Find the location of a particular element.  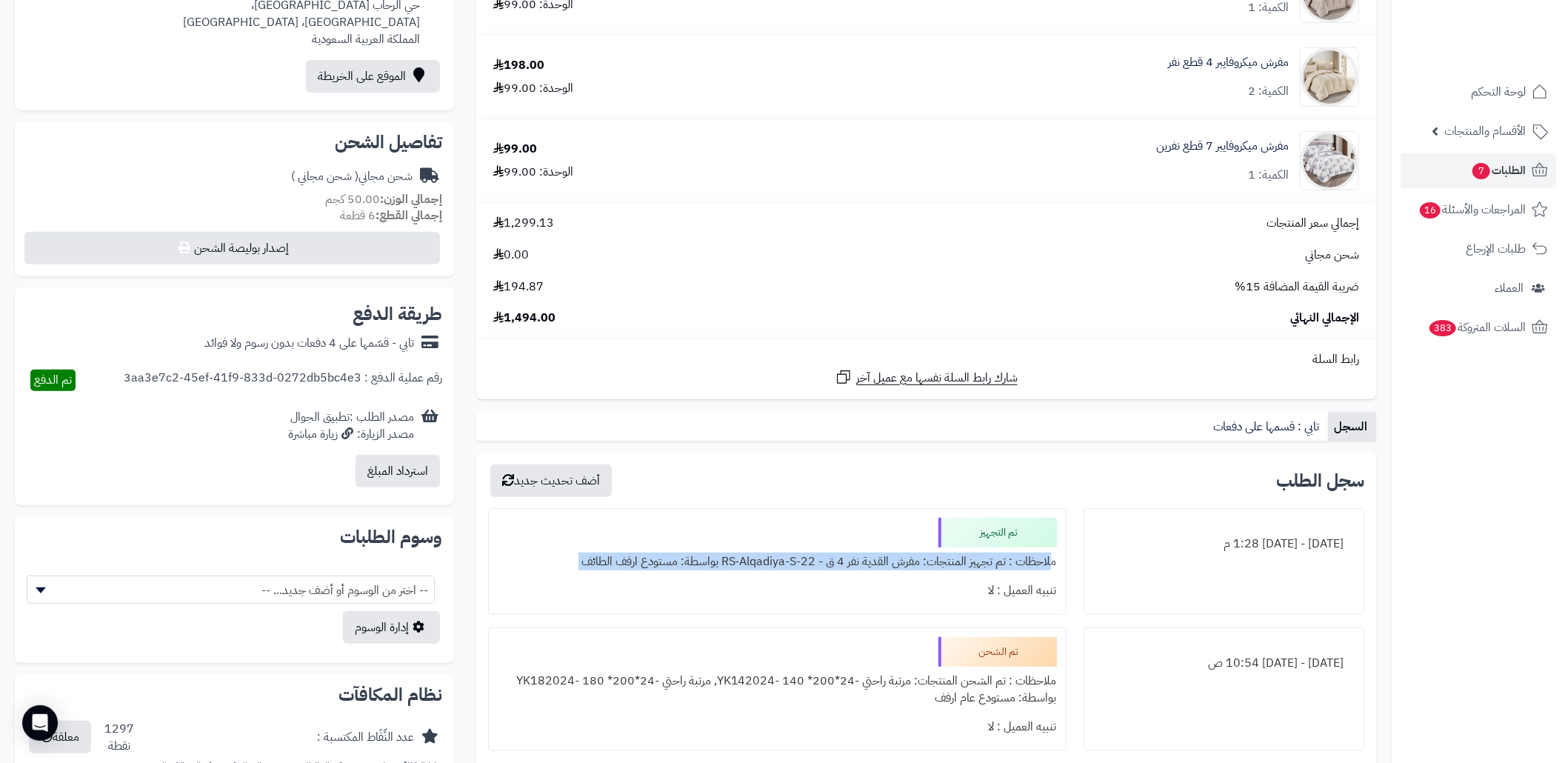

div: 1297 is located at coordinates (119, 738).